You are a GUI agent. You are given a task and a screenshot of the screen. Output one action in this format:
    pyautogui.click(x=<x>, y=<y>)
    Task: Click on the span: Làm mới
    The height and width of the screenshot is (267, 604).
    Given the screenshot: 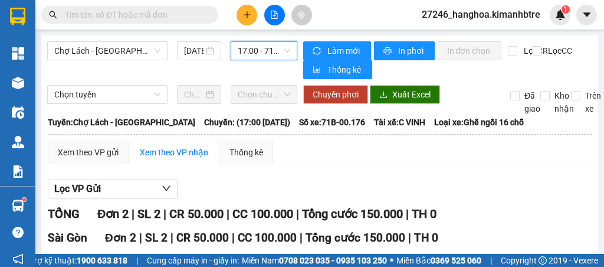 What is the action you would take?
    pyautogui.click(x=344, y=51)
    